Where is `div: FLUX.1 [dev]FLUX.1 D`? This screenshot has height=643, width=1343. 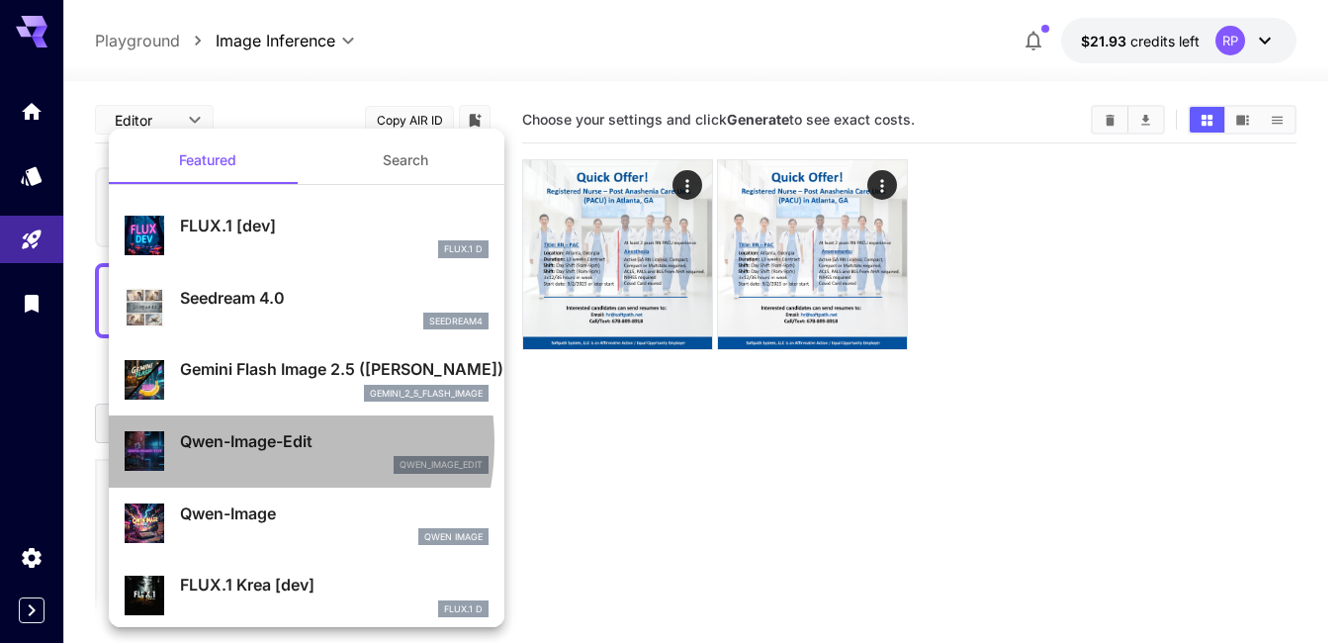 div: FLUX.1 [dev]FLUX.1 D is located at coordinates (306, 235).